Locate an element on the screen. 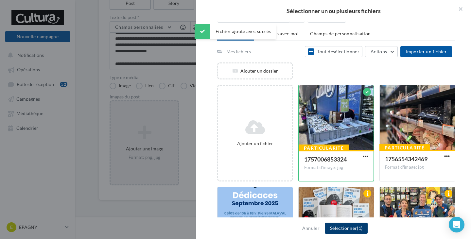  h2: Sélectionner un ou plusieurs fichiers is located at coordinates (334, 11).